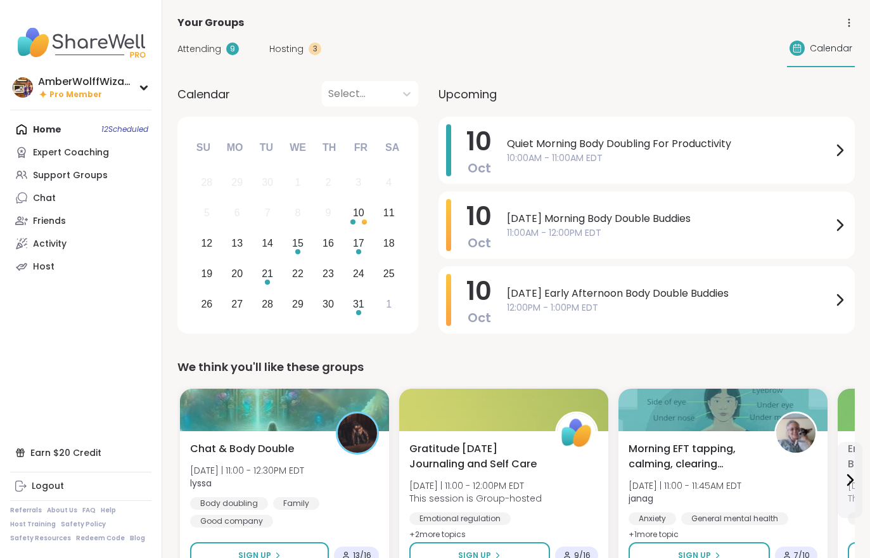 Image resolution: width=870 pixels, height=558 pixels. Describe the element at coordinates (108, 510) in the screenshot. I see `a: Help` at that location.